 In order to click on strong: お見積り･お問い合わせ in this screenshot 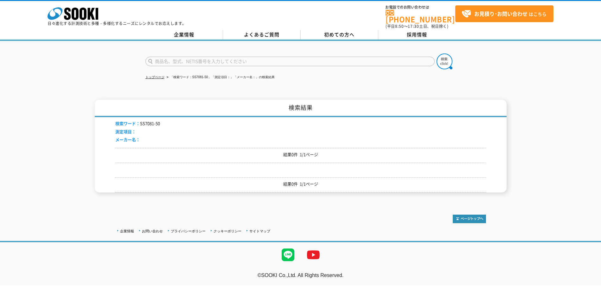, I will do `click(501, 14)`.